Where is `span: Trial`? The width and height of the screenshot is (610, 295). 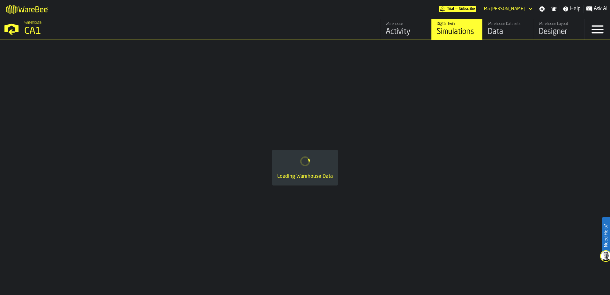
span: Trial is located at coordinates (451, 9).